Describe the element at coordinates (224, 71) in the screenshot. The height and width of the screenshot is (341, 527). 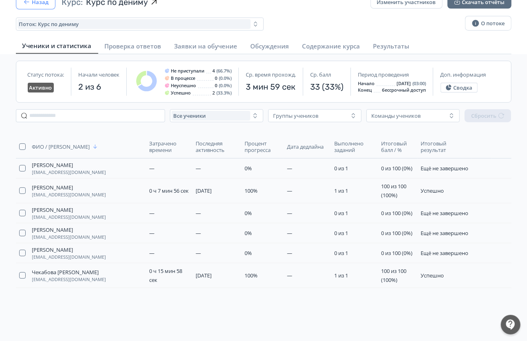
I see `span: (66.7%)` at that location.